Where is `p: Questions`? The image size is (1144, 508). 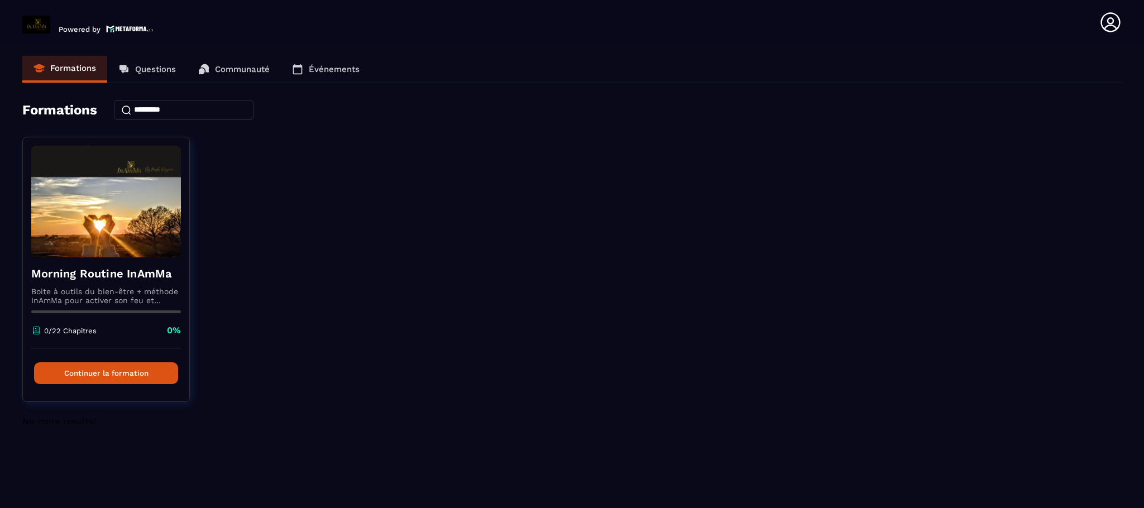
p: Questions is located at coordinates (155, 69).